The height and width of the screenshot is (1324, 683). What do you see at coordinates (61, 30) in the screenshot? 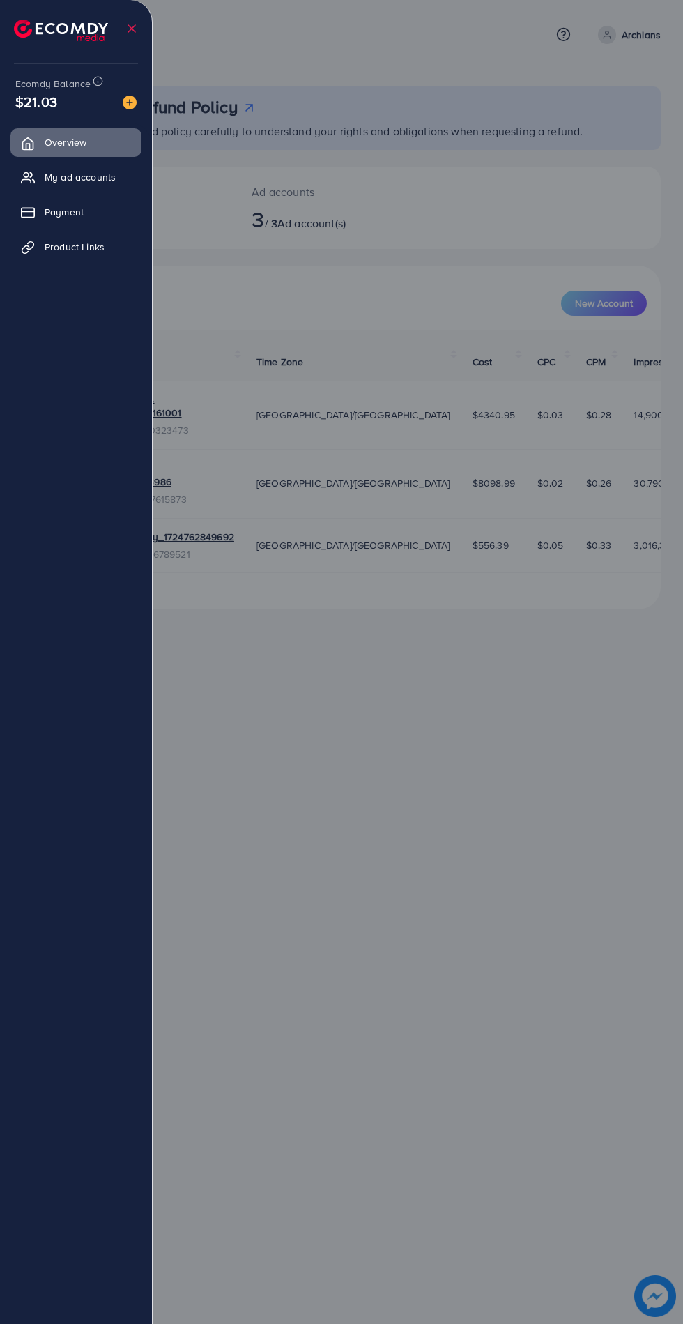
I see `img: logo` at bounding box center [61, 30].